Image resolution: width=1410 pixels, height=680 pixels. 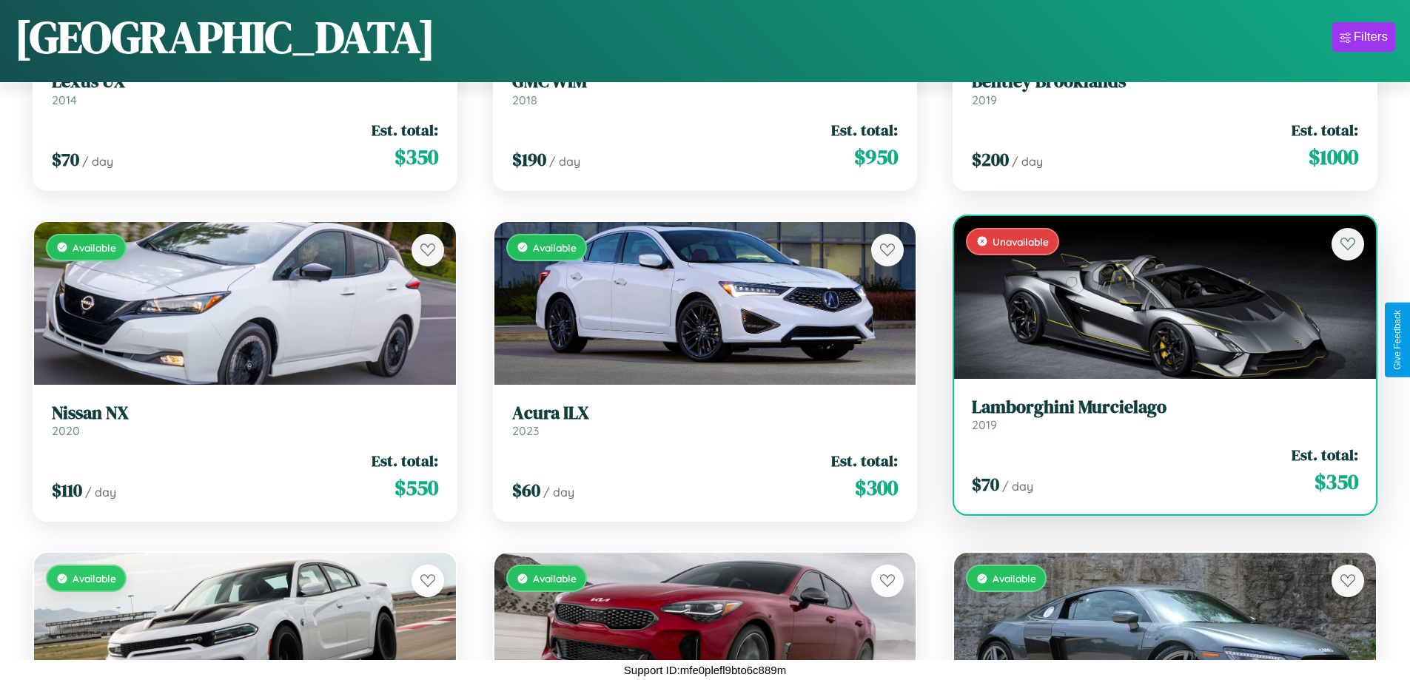 What do you see at coordinates (526, 490) in the screenshot?
I see `span: $ 60` at bounding box center [526, 490].